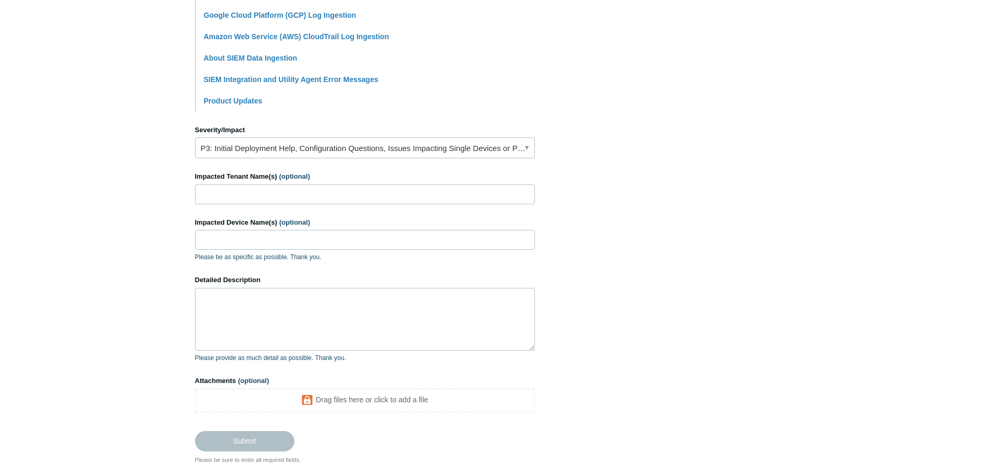  Describe the element at coordinates (296, 37) in the screenshot. I see `a: Amazon Web Service (AWS) CloudTrail Log Ingestion` at that location.